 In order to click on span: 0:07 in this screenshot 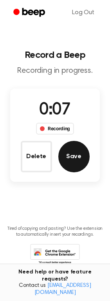, I will do `click(55, 110)`.